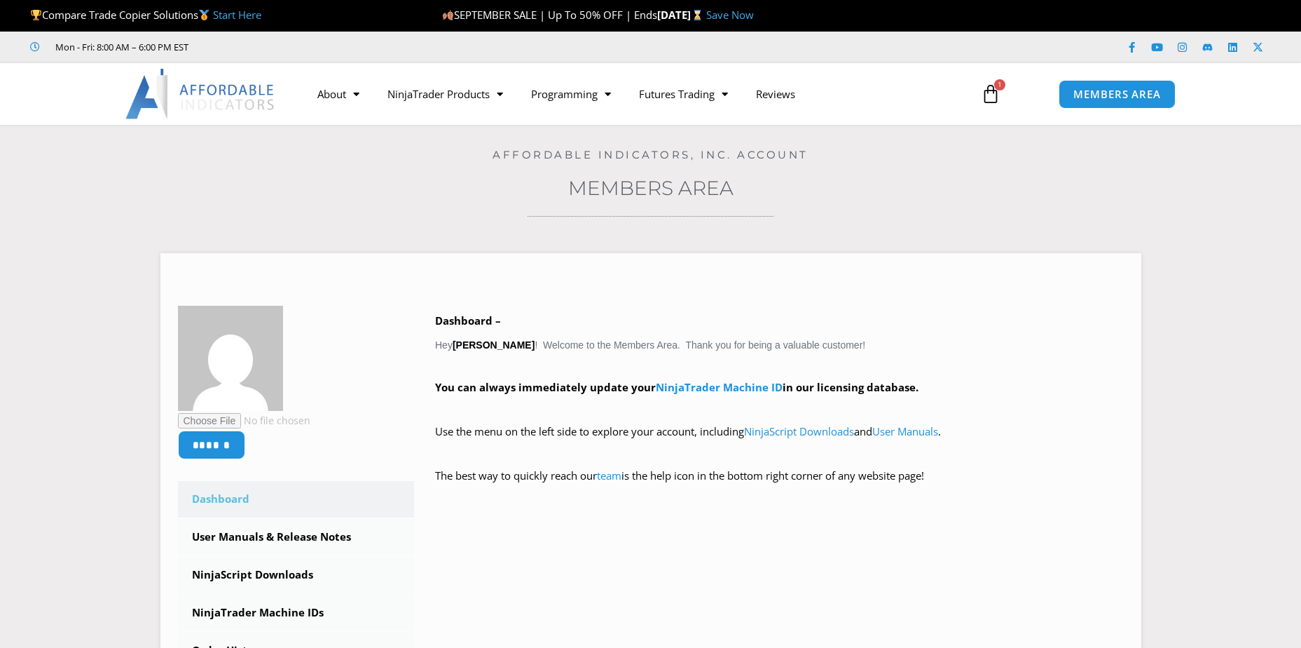  I want to click on b: Dashboard –, so click(468, 320).